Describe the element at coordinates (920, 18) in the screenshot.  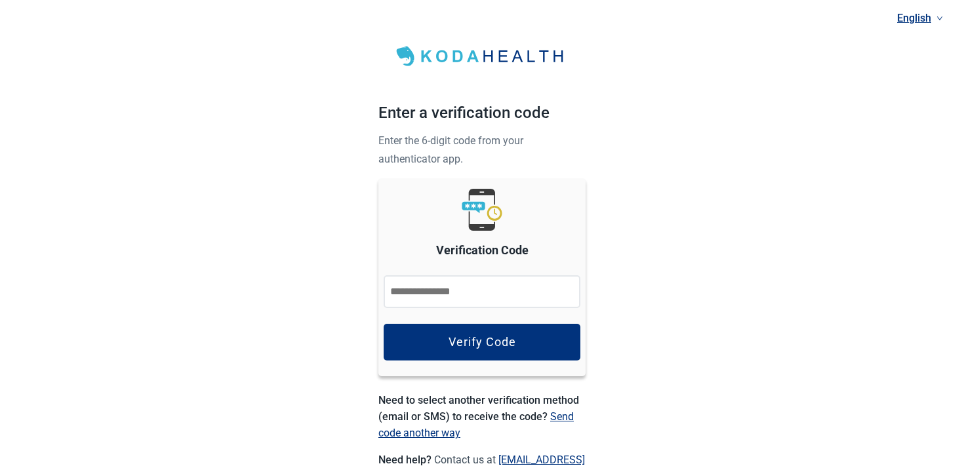
I see `a: Current language: English` at that location.